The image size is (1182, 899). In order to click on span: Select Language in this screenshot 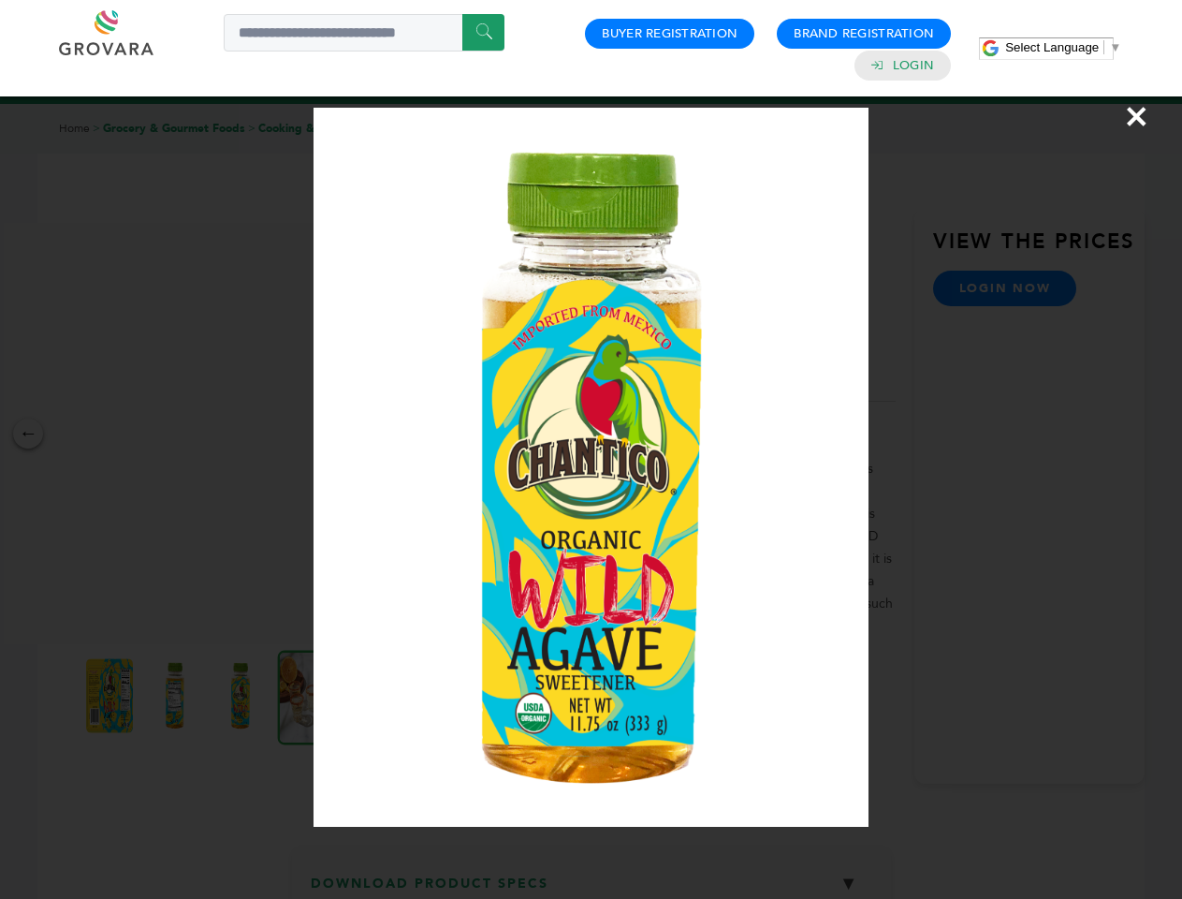, I will do `click(1052, 47)`.